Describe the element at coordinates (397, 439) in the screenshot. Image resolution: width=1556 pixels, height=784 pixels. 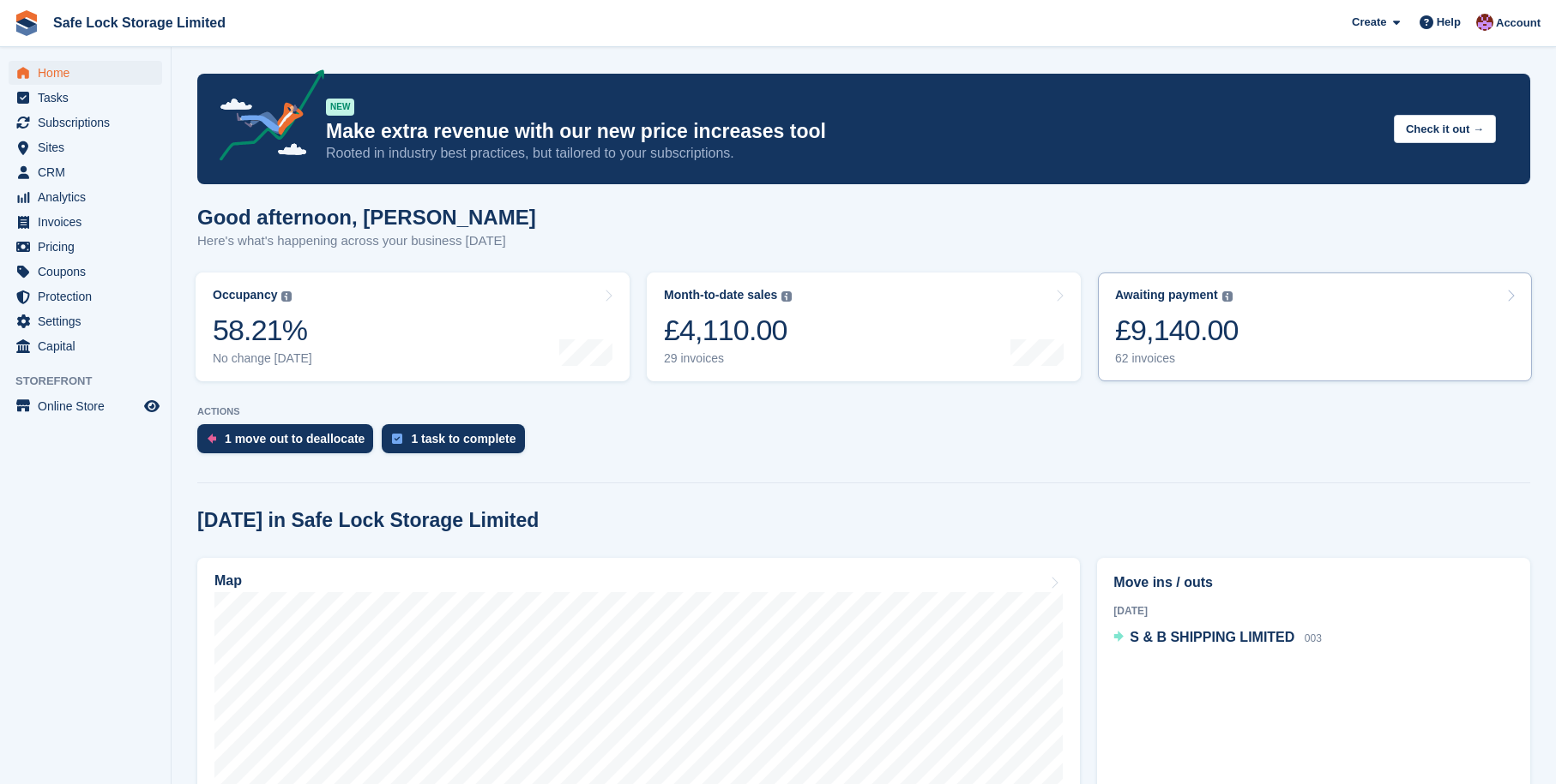
I see `img: task-75834270c22a3079a89374b754ae025e5fb1db73e45f91037f5363f120a921f8.svg` at that location.